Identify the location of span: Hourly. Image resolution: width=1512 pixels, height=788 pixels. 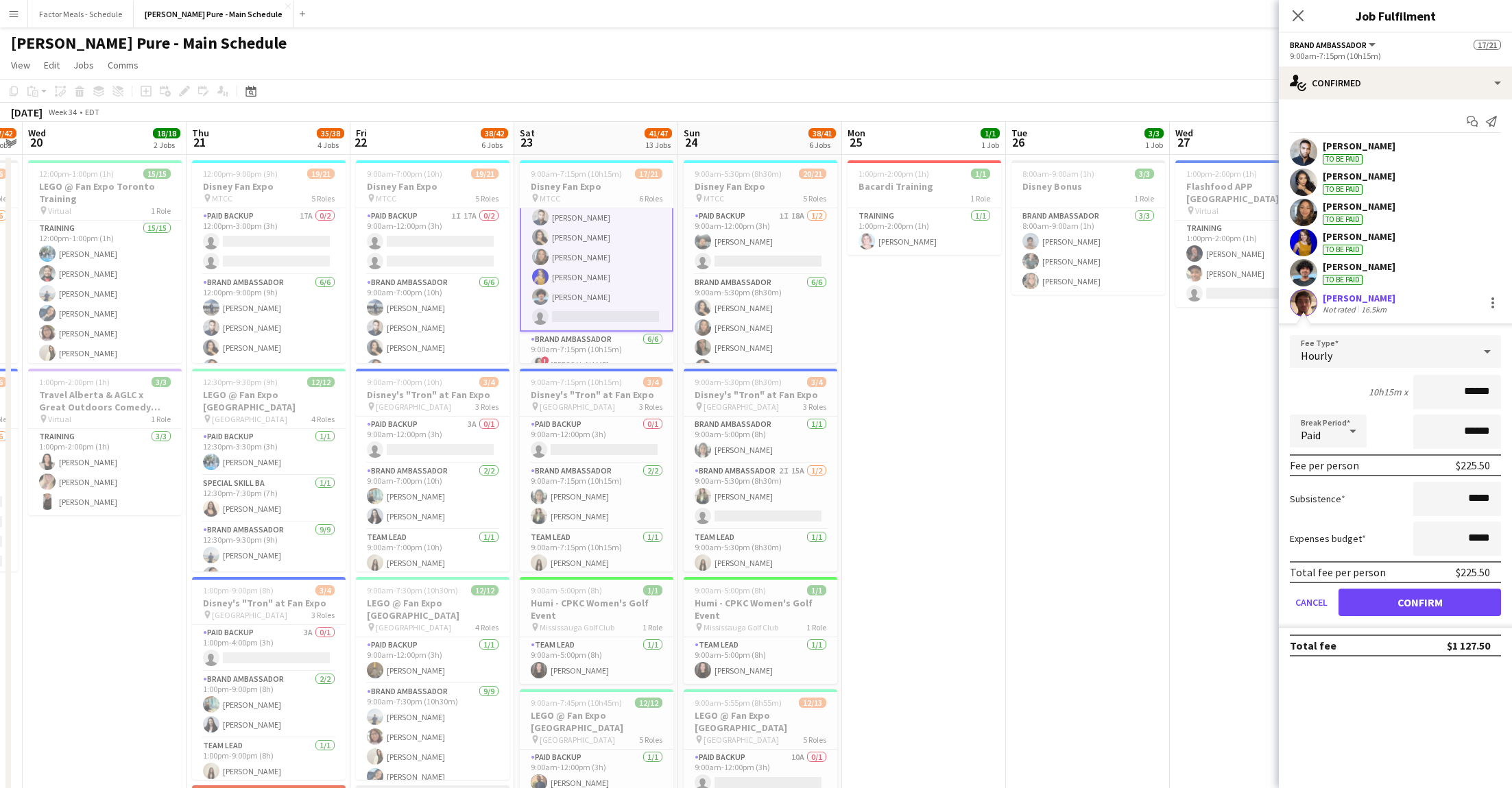
(1316, 356).